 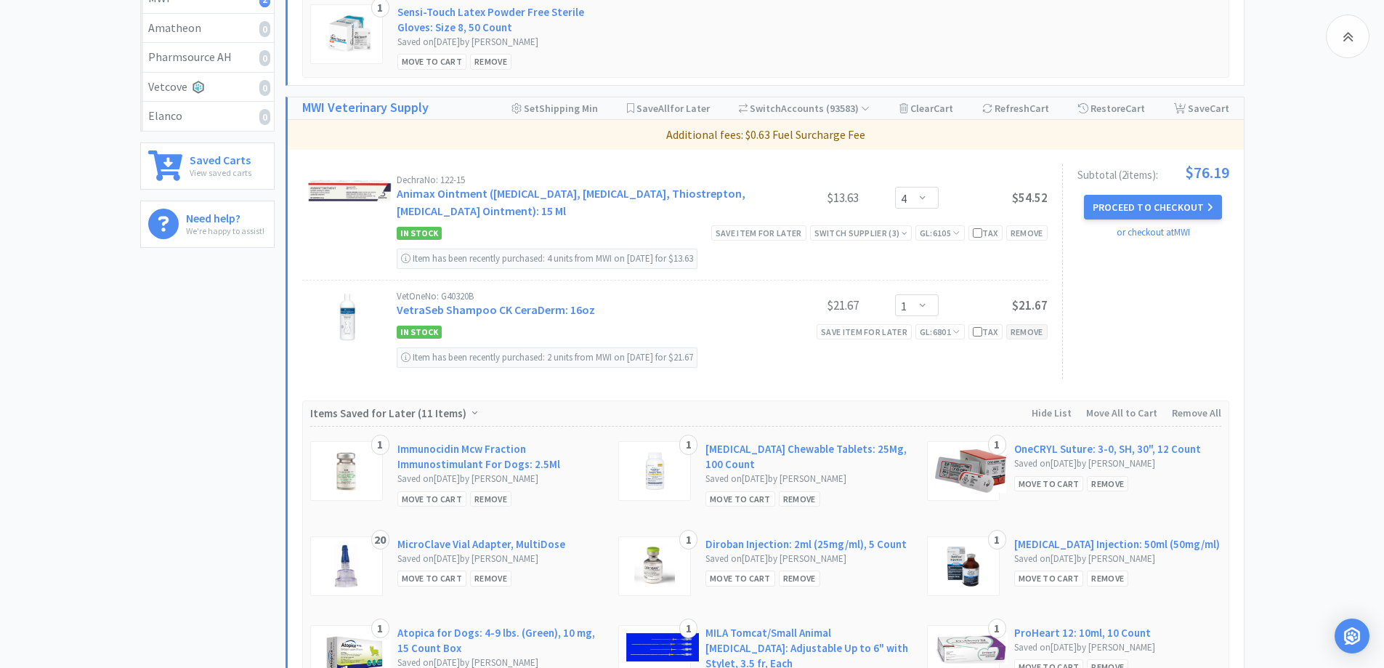 What do you see at coordinates (554, 108) in the screenshot?
I see `div: Shipping Min` at bounding box center [554, 108].